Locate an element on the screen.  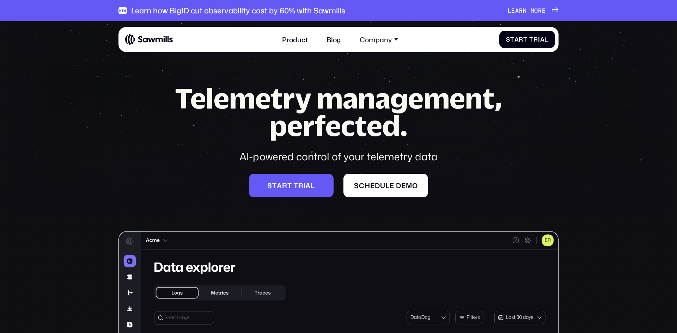
div: AI-powered control of your telemetry data is located at coordinates (339, 157).